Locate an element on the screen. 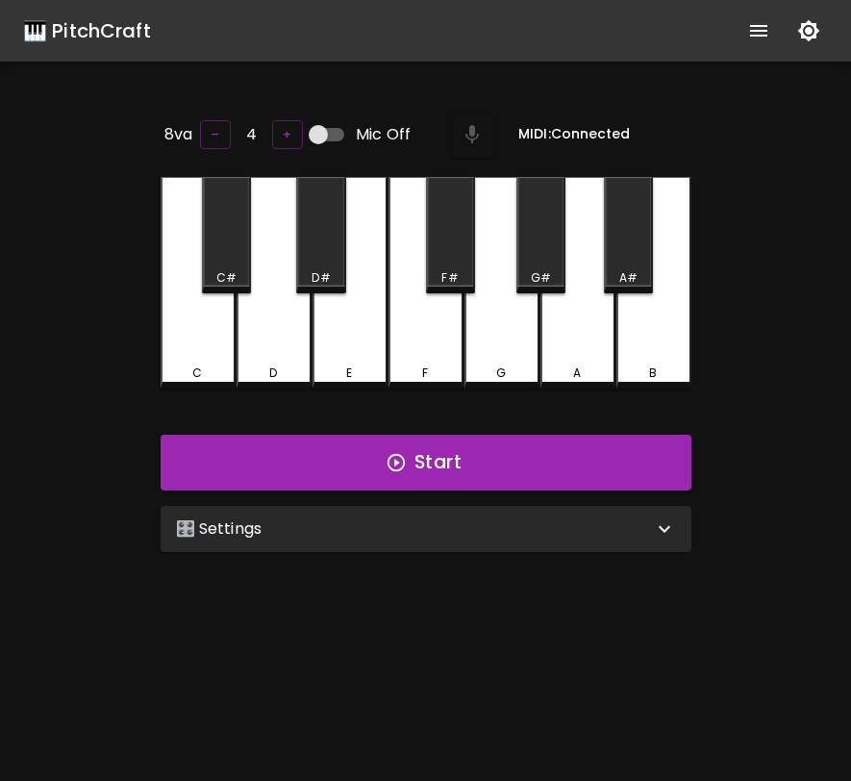  div: B is located at coordinates (653, 373).